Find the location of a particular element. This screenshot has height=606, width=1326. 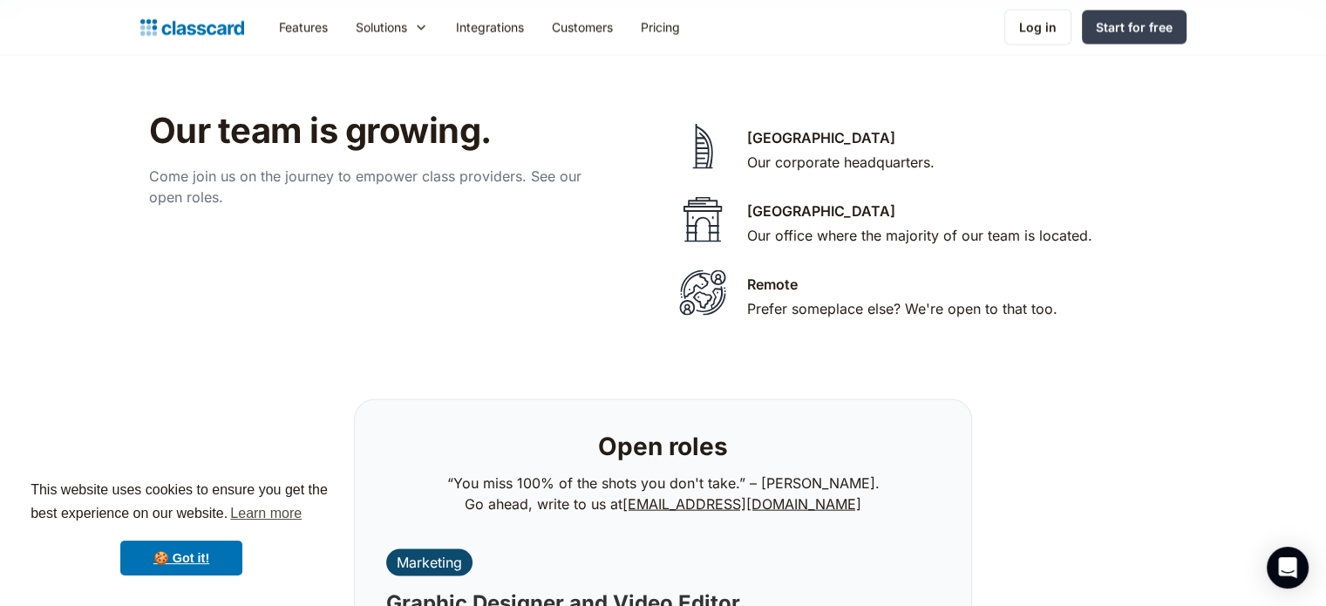

div: Prefer someplace else? We're open to that too. is located at coordinates (903, 309).